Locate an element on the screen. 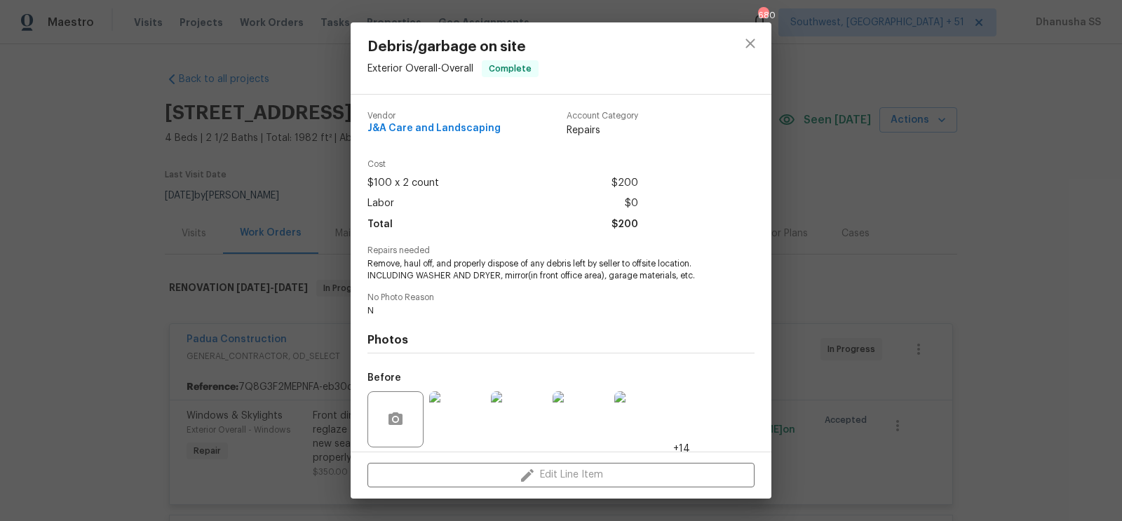 The image size is (1122, 521). h5: Before is located at coordinates (384, 378).